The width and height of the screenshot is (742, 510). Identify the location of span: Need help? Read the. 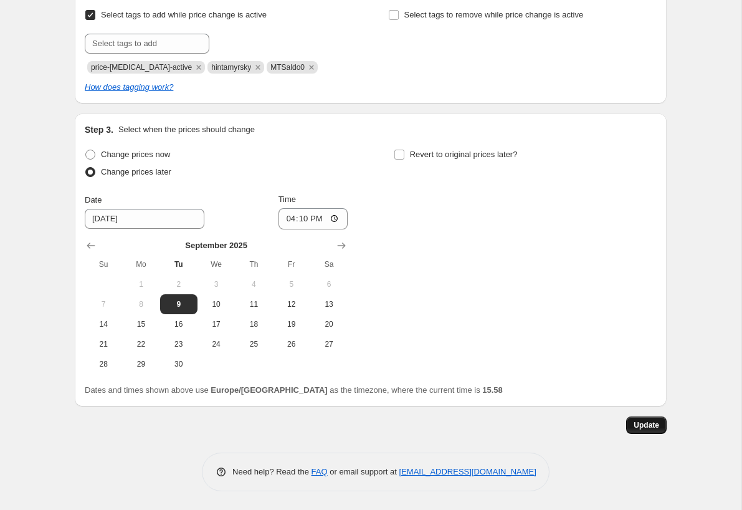
(272, 471).